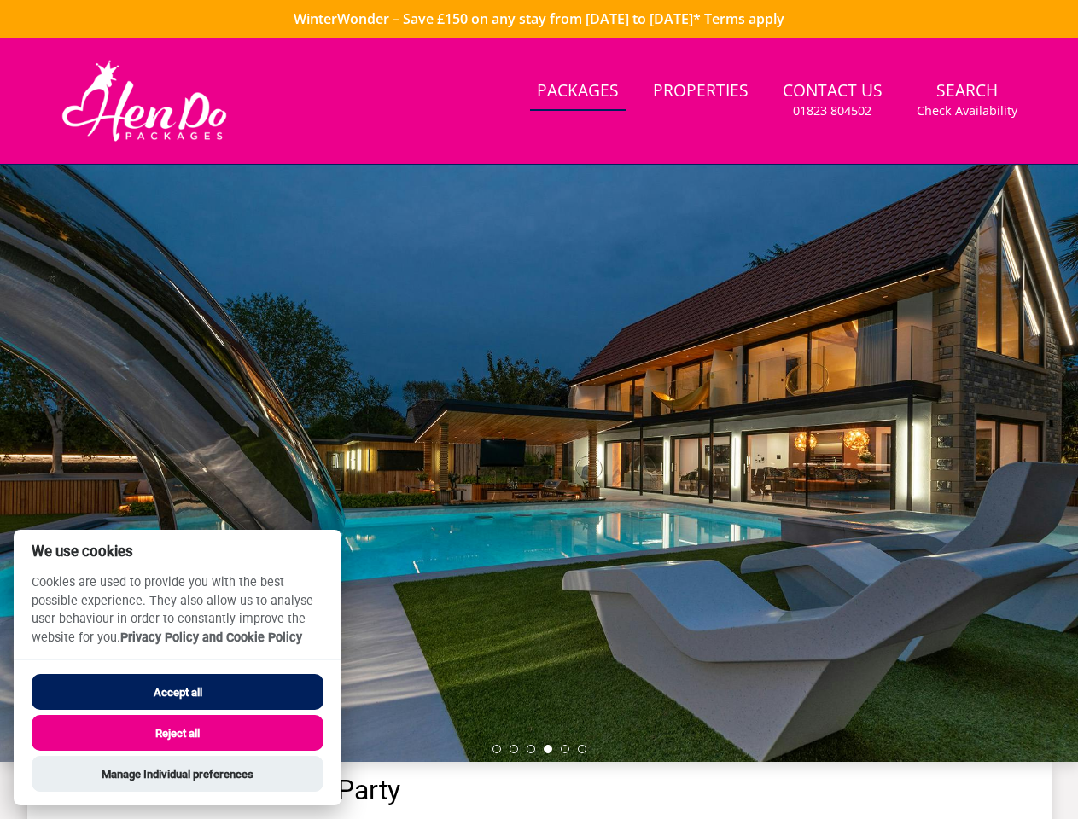  What do you see at coordinates (177, 616) in the screenshot?
I see `p: Cookies are used to provide you with the best possible experience. They also allow us to analyse ...` at bounding box center [177, 616].